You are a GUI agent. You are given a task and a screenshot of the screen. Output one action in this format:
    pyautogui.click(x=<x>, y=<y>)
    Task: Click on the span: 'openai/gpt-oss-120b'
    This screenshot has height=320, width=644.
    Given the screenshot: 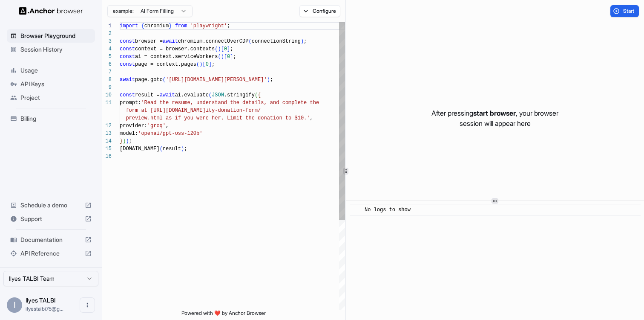 What is the action you would take?
    pyautogui.click(x=170, y=133)
    